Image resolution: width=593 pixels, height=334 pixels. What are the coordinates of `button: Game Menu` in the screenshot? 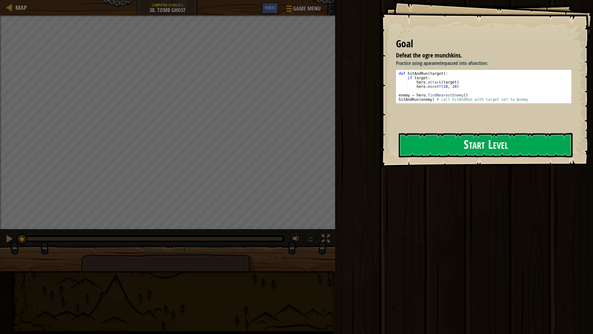 It's located at (303, 10).